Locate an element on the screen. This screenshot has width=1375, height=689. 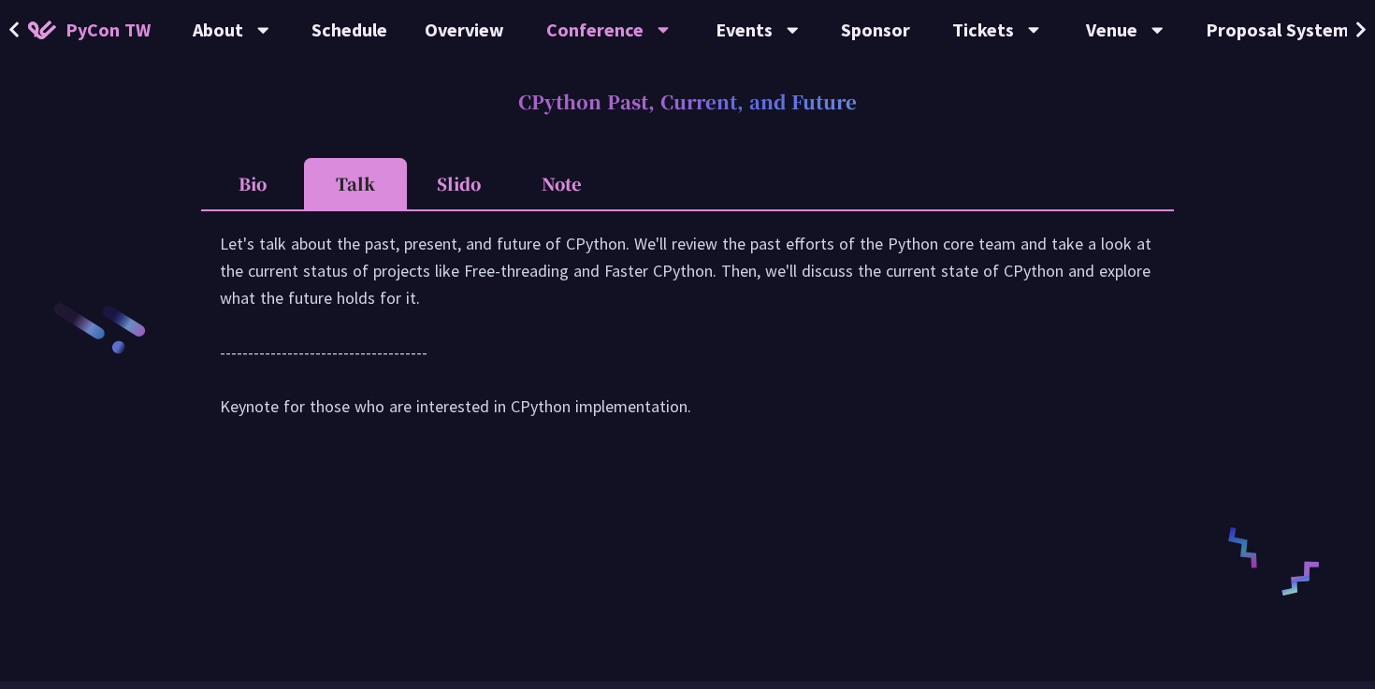
h2: CPython Past, Current, and Future is located at coordinates (687, 102).